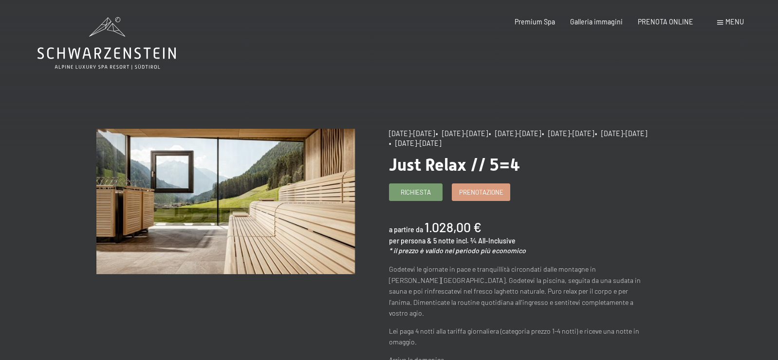 Image resolution: width=778 pixels, height=360 pixels. Describe the element at coordinates (416, 191) in the screenshot. I see `a: Richiesta` at that location.